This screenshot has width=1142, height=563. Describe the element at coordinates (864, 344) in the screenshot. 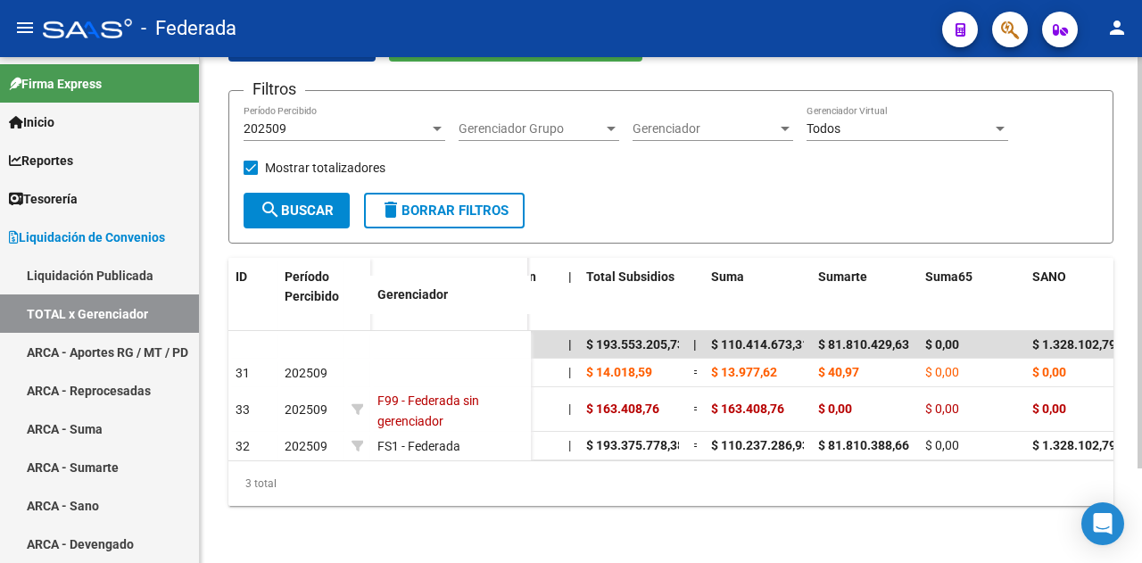

I see `span: $ 81.810.429,63` at that location.